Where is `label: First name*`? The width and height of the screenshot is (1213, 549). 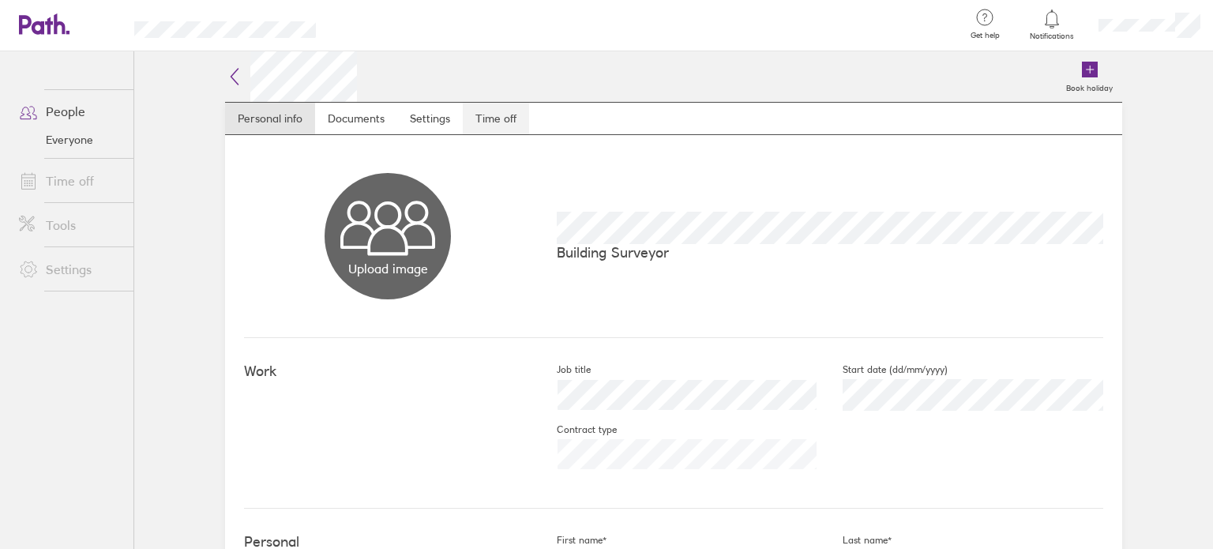 label: First name* is located at coordinates (568, 540).